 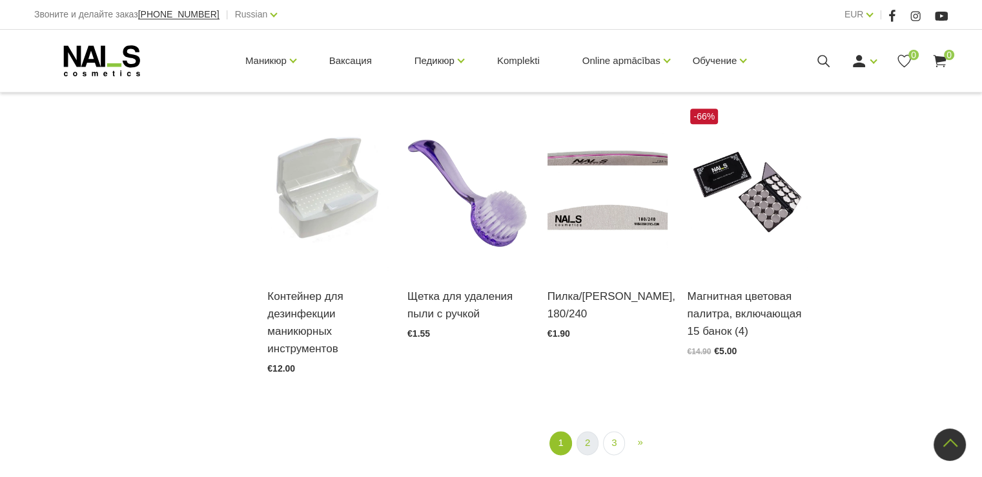 What do you see at coordinates (266, 61) in the screenshot?
I see `a: Маникюр` at bounding box center [266, 61].